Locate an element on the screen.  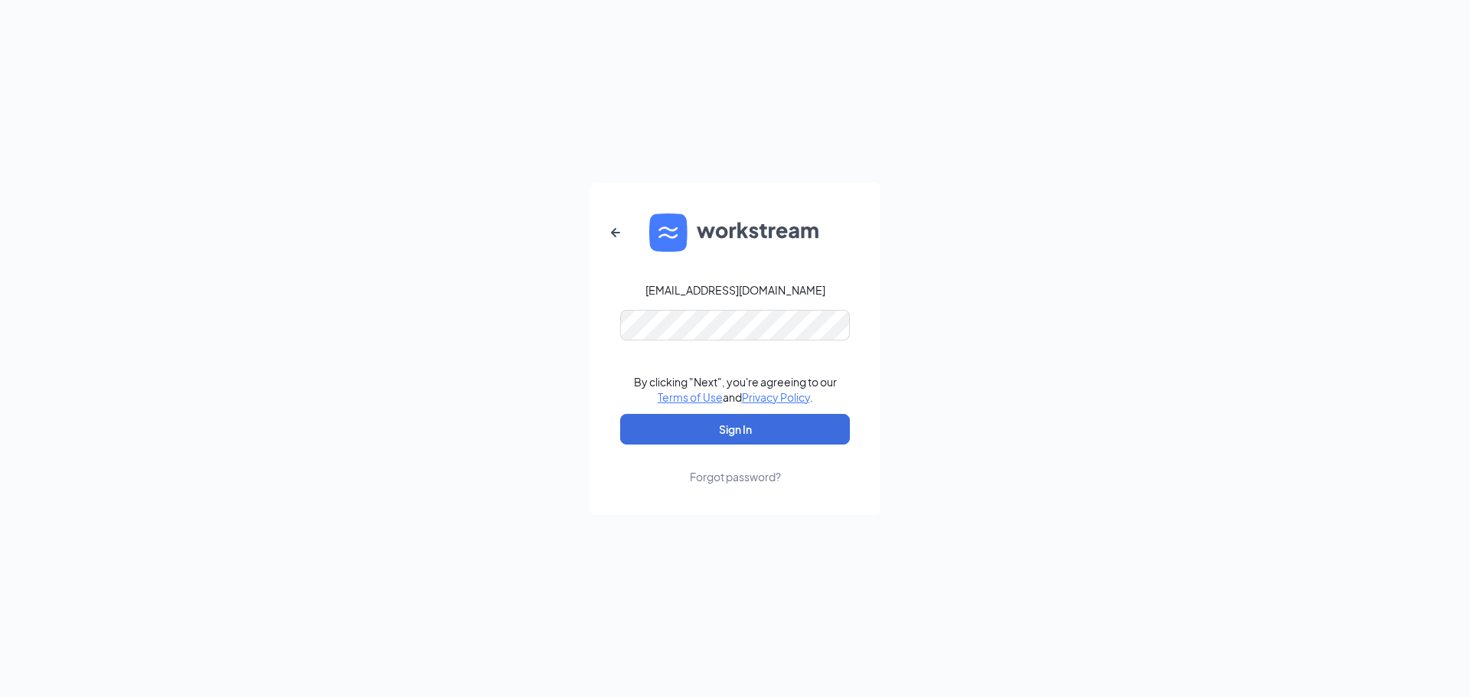
div: Forgot password? is located at coordinates (735, 477).